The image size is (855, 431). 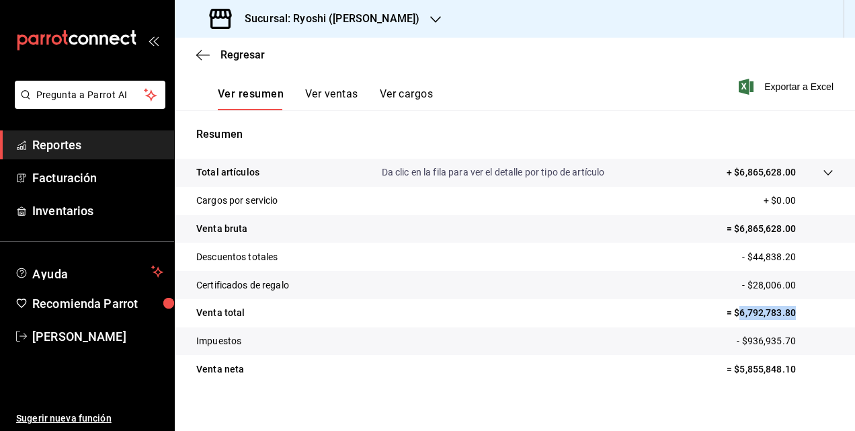 What do you see at coordinates (220, 313) in the screenshot?
I see `p: Venta total` at bounding box center [220, 313].